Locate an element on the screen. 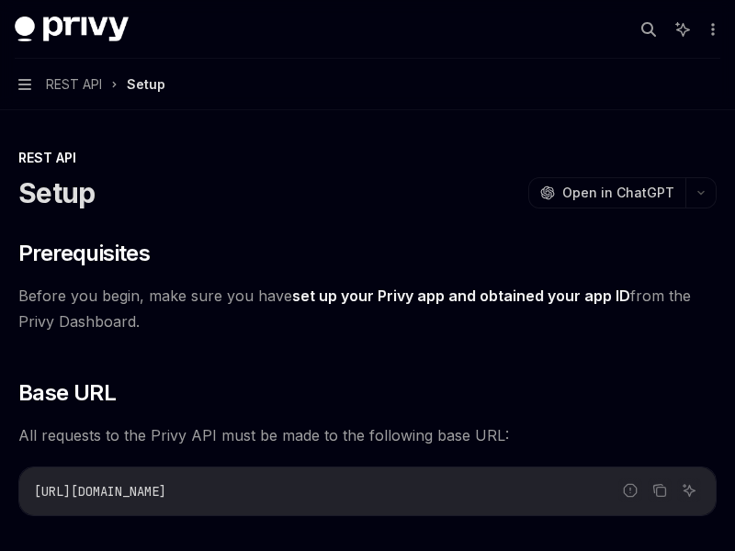 The height and width of the screenshot is (551, 735). span: REST API is located at coordinates (73, 84).